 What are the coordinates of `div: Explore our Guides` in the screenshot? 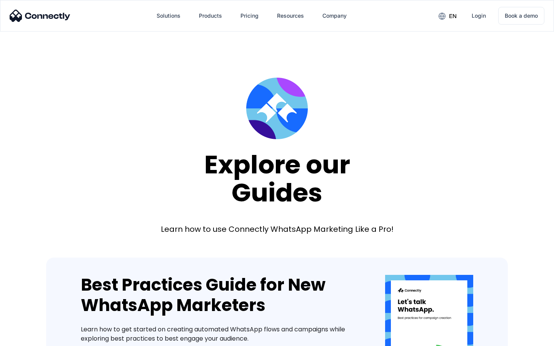 It's located at (277, 178).